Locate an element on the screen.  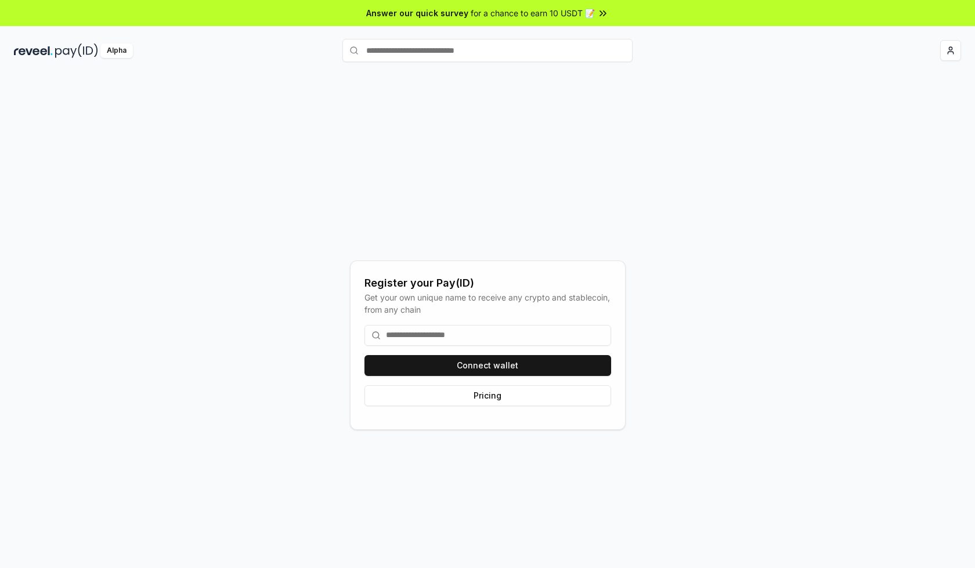
div: Register your Pay(ID) is located at coordinates (488, 283).